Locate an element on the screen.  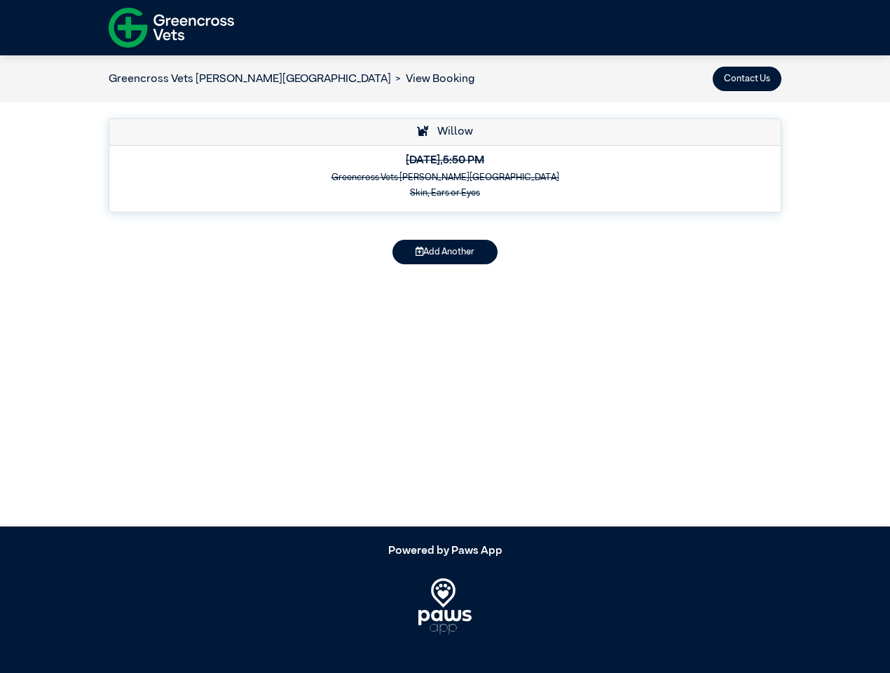
h6: Skin, Ears or Eyes is located at coordinates (445, 193).